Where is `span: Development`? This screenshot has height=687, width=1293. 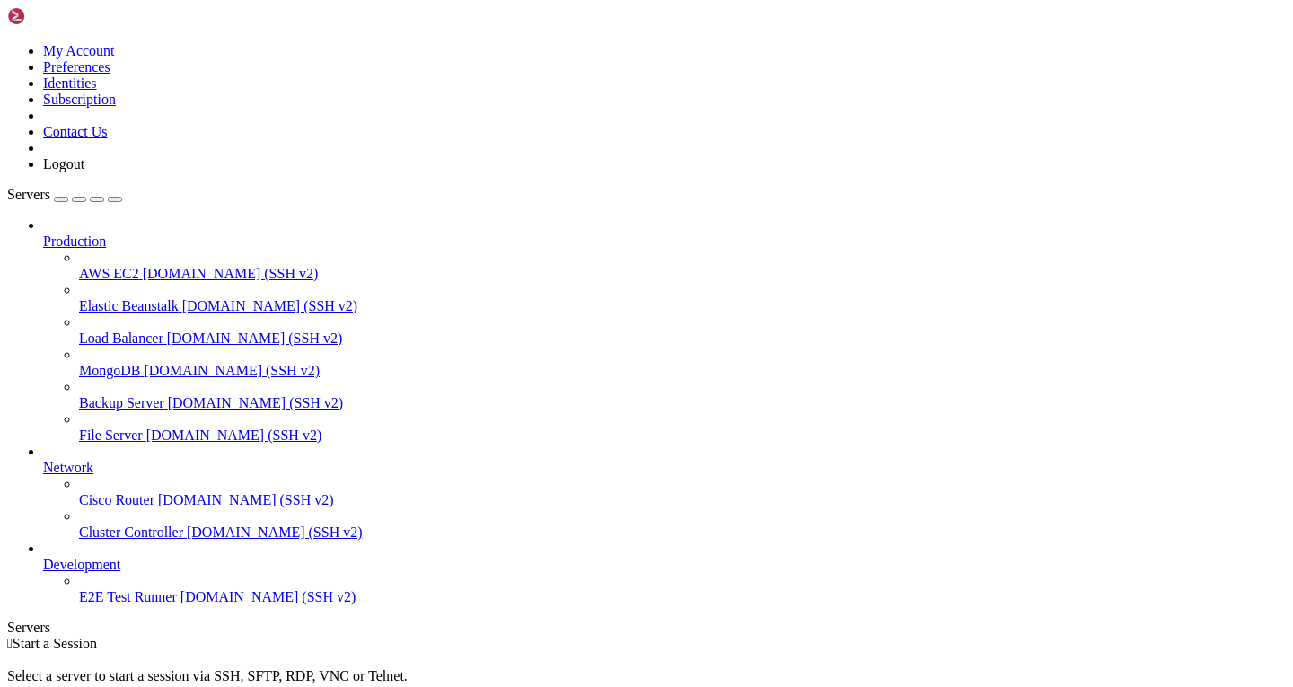 span: Development is located at coordinates (82, 564).